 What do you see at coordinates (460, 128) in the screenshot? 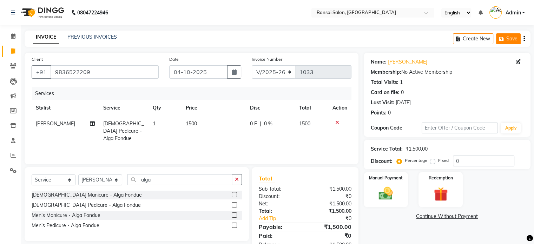
I see `input: Enter Offer / Coupon Code` at bounding box center [460, 128].